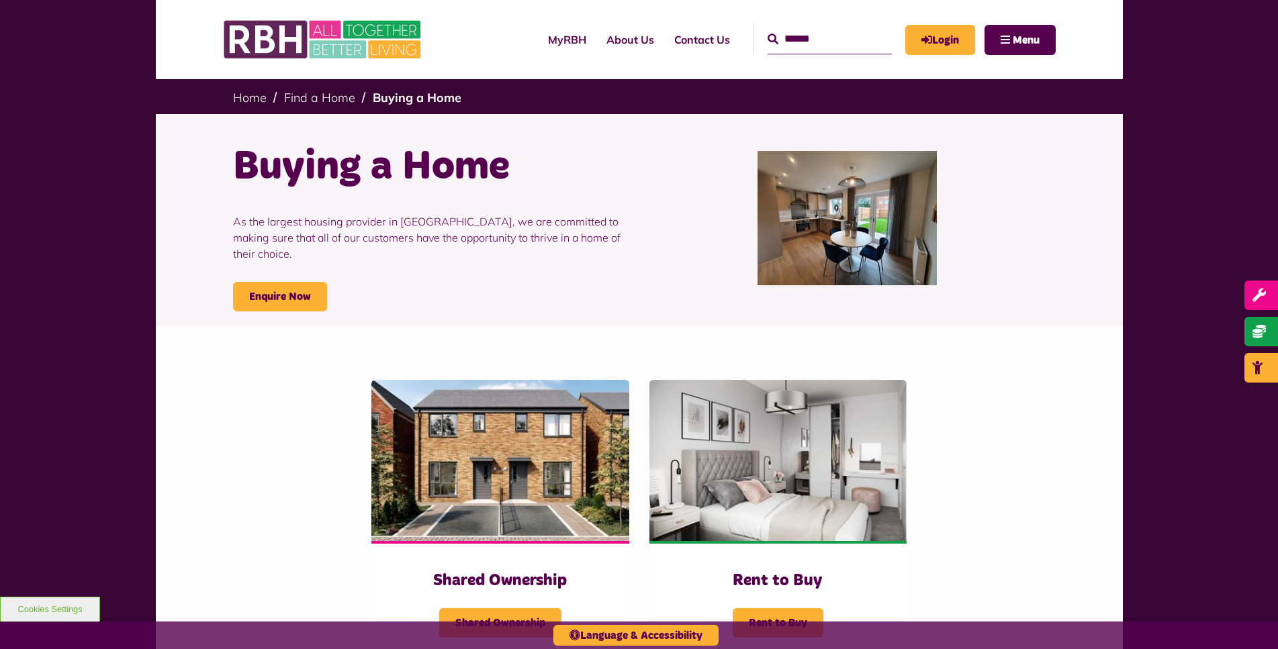 The image size is (1278, 649). Describe the element at coordinates (500, 581) in the screenshot. I see `h3: Shared Ownership` at that location.